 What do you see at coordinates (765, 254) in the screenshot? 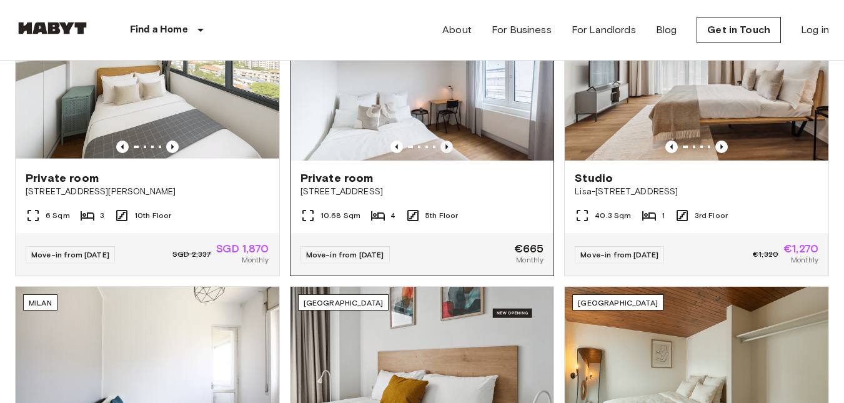
I see `span: €1,320` at bounding box center [765, 254].